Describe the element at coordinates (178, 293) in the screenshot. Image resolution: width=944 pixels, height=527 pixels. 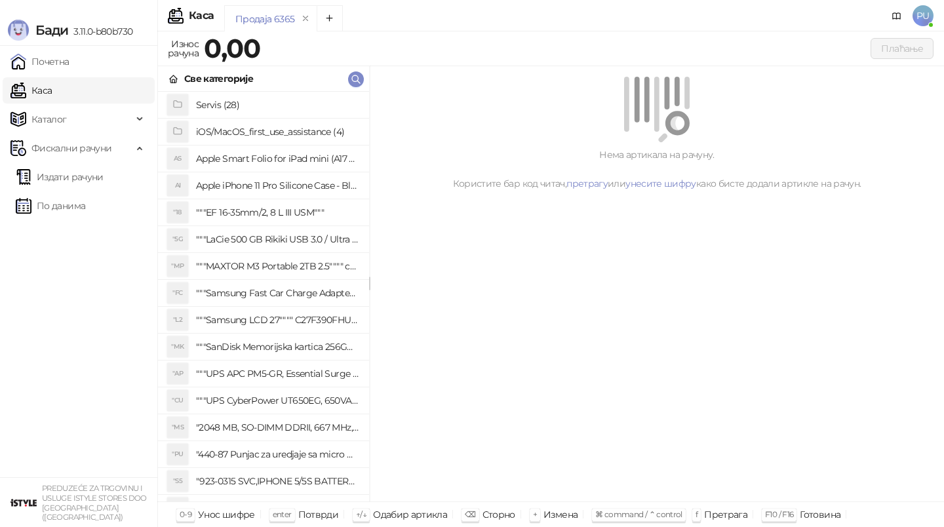
I see `div: "FC` at that location.